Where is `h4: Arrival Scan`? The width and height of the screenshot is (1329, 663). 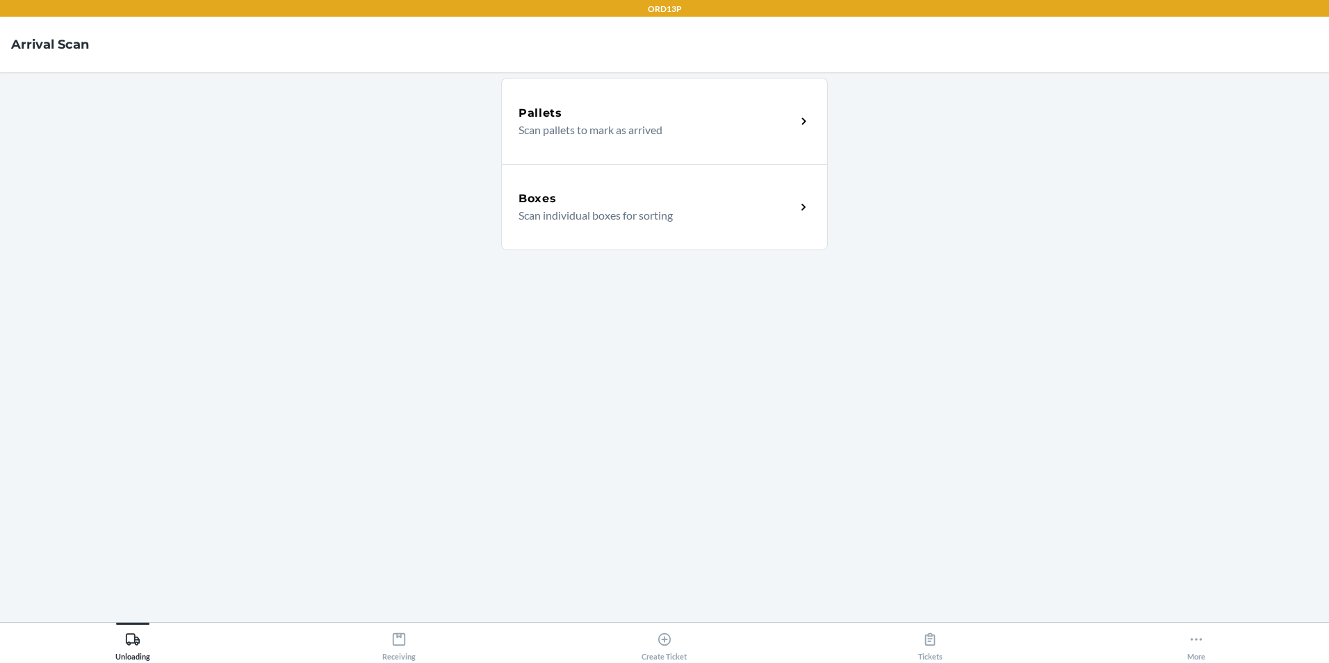 h4: Arrival Scan is located at coordinates (50, 44).